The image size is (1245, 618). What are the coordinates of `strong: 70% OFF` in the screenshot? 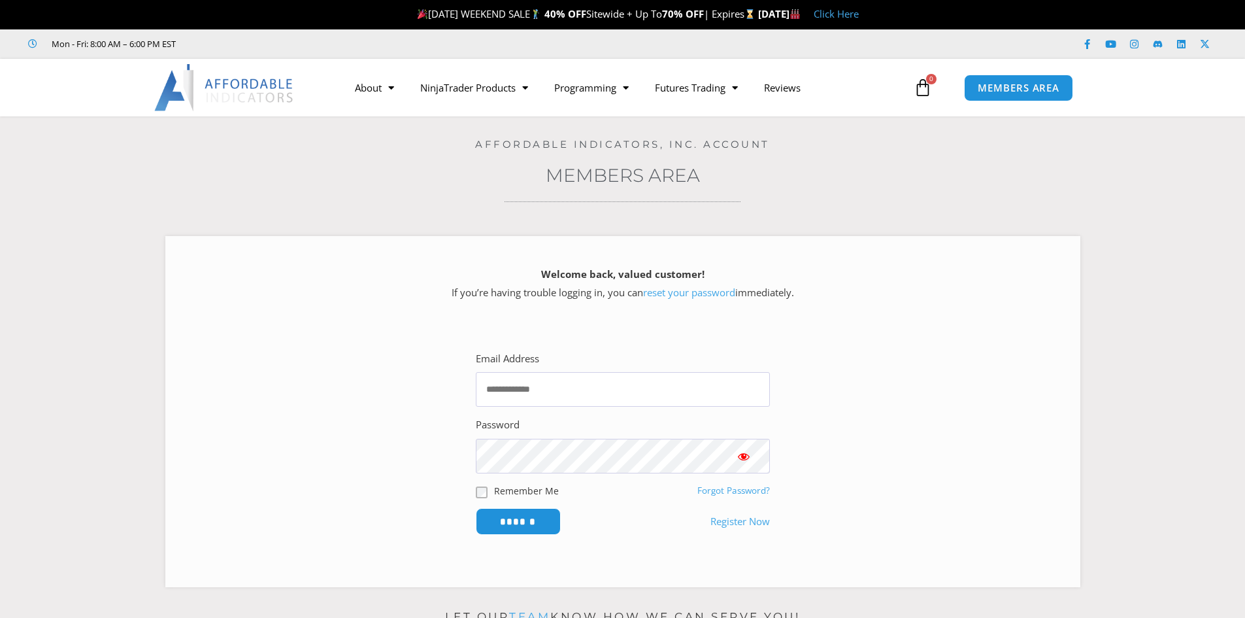 It's located at (683, 14).